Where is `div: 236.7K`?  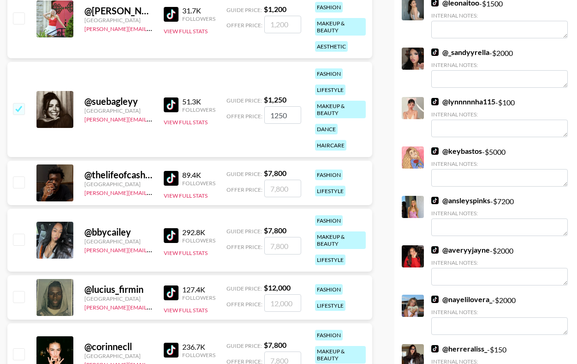 div: 236.7K is located at coordinates (199, 347).